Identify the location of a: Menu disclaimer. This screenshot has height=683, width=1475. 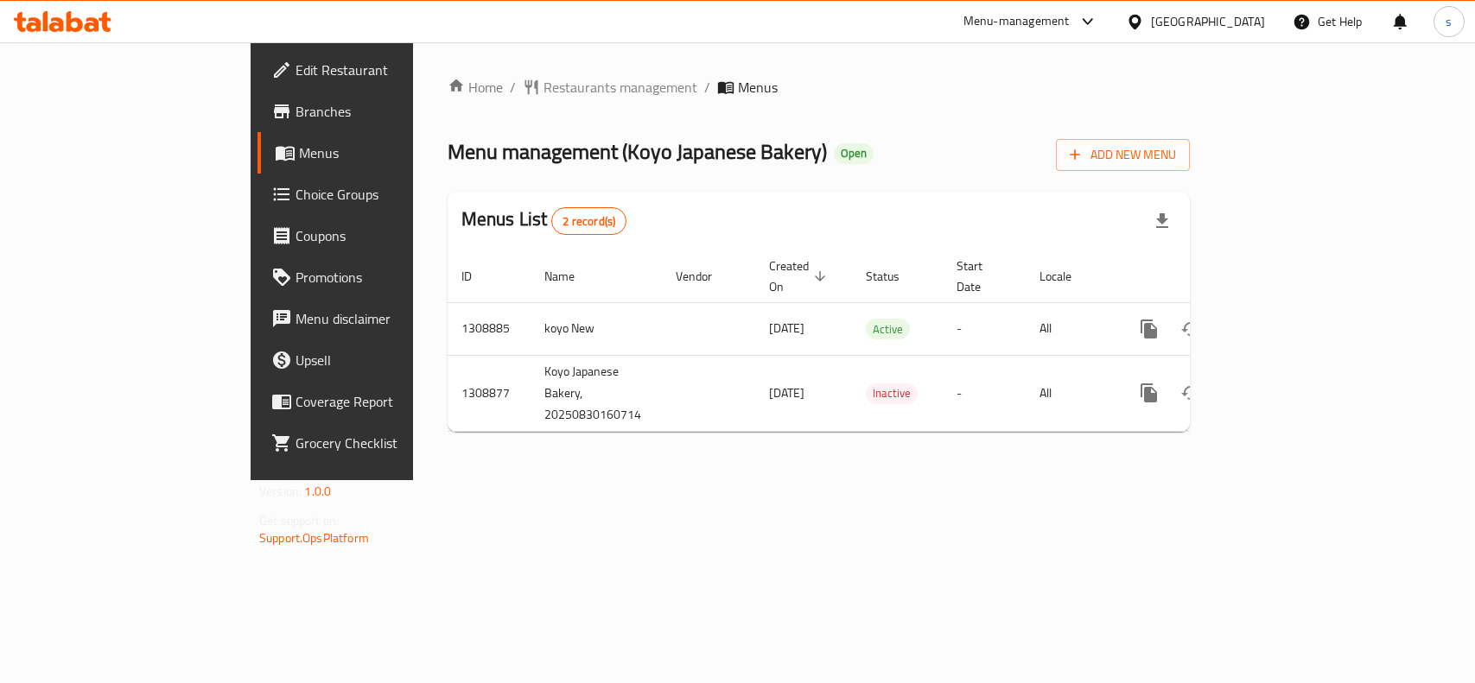
(377, 319).